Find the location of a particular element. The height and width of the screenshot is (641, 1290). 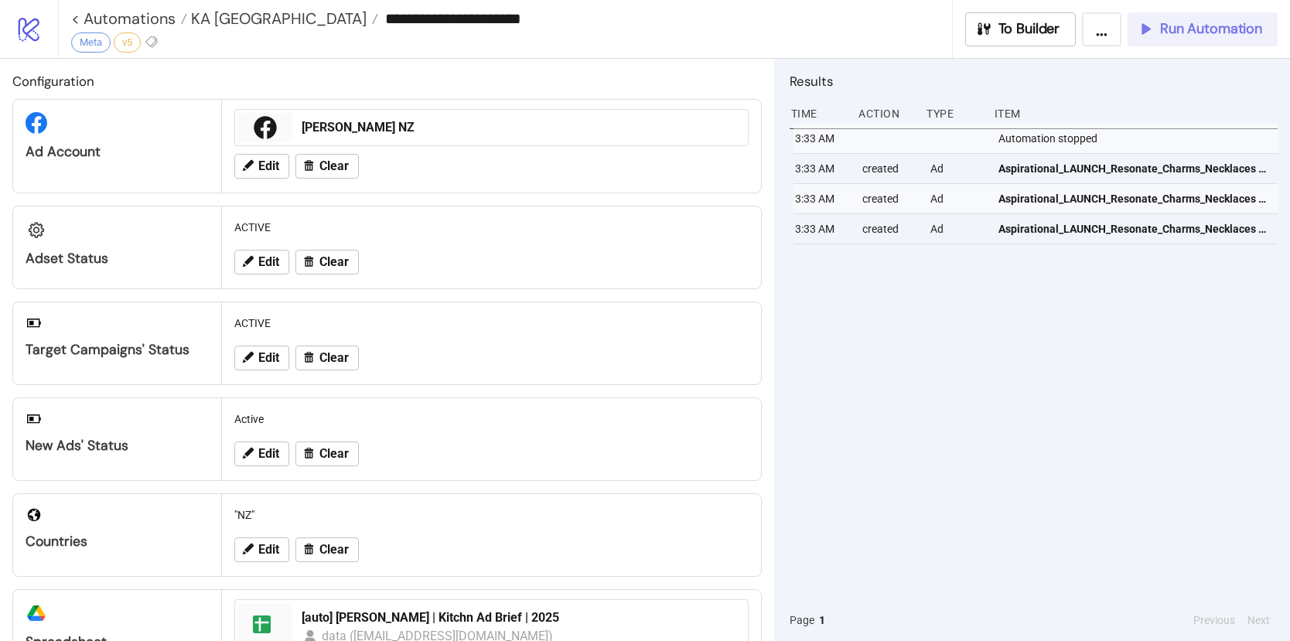

div: Type is located at coordinates (953, 114).